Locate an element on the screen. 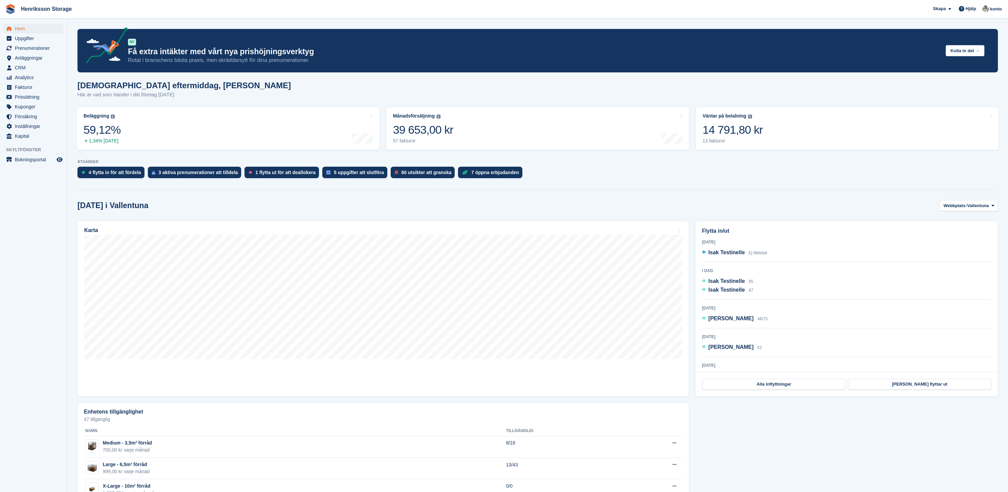 This screenshot has height=492, width=1008. img: Prc.24.5_1%201.png is located at coordinates (92, 446).